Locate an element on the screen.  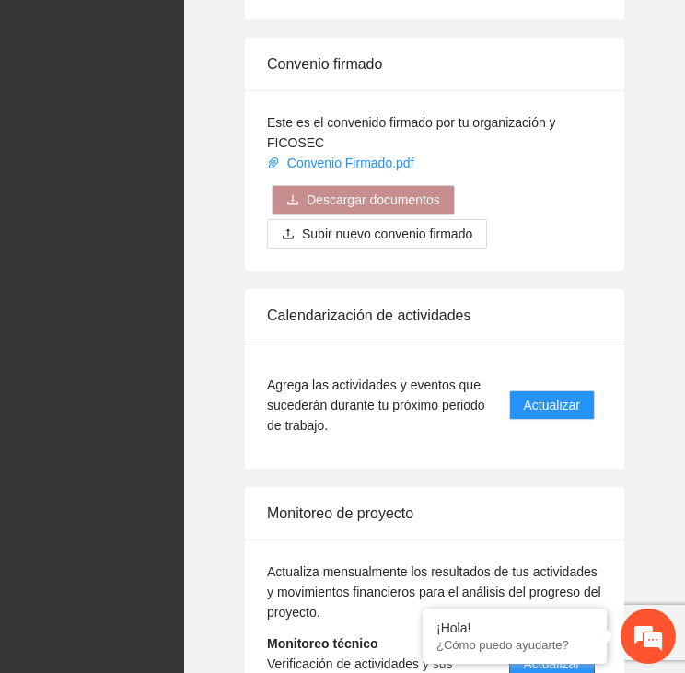
span: Descargar documentos is located at coordinates (373, 200).